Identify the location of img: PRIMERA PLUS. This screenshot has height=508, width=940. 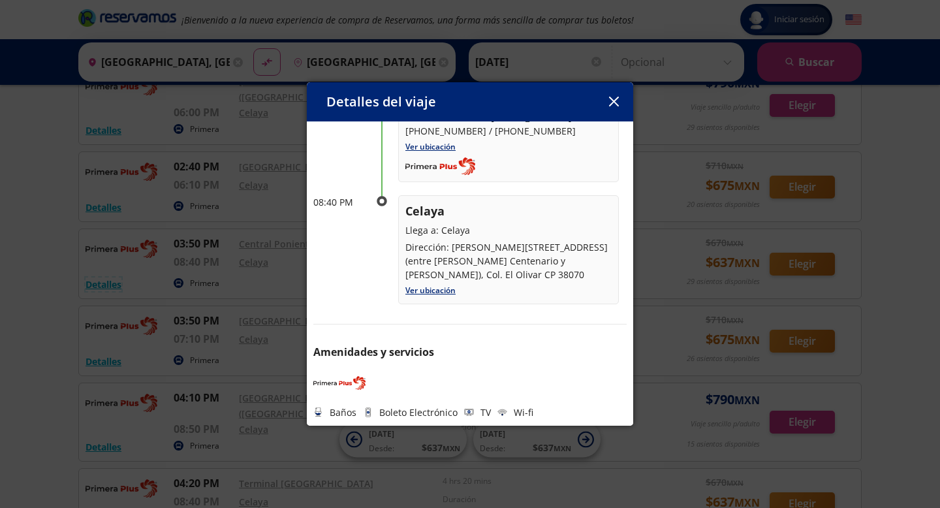
(339, 382).